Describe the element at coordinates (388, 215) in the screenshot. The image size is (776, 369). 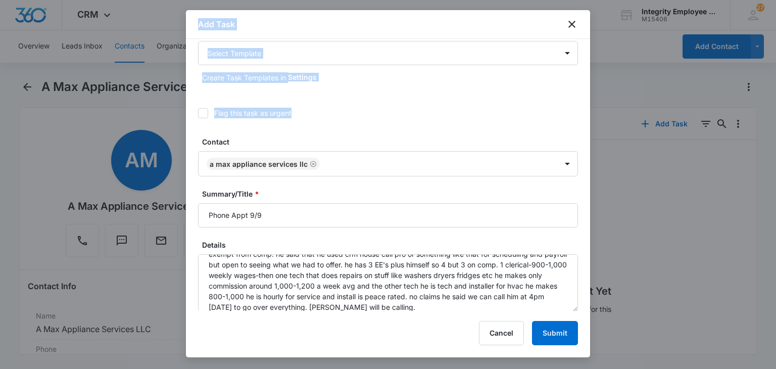
I see `input: Summary/Title` at that location.